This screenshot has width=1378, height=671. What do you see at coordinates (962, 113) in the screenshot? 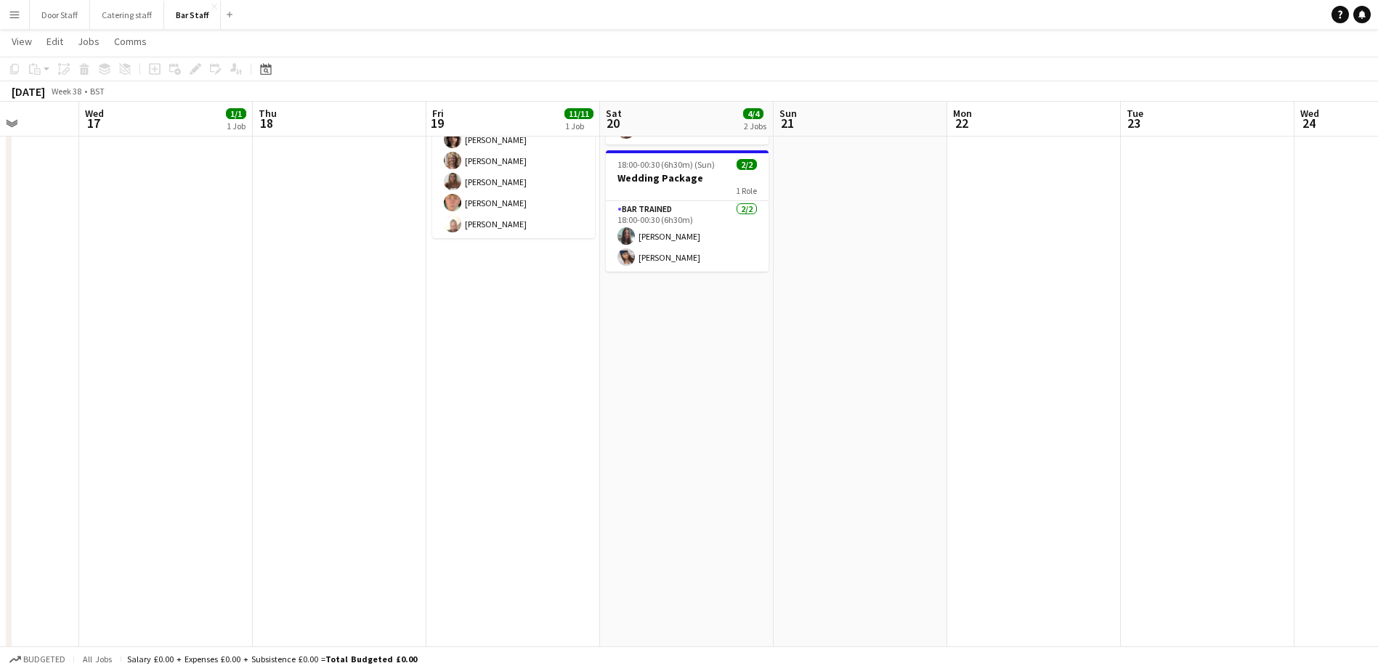
I see `span: Mon` at bounding box center [962, 113].